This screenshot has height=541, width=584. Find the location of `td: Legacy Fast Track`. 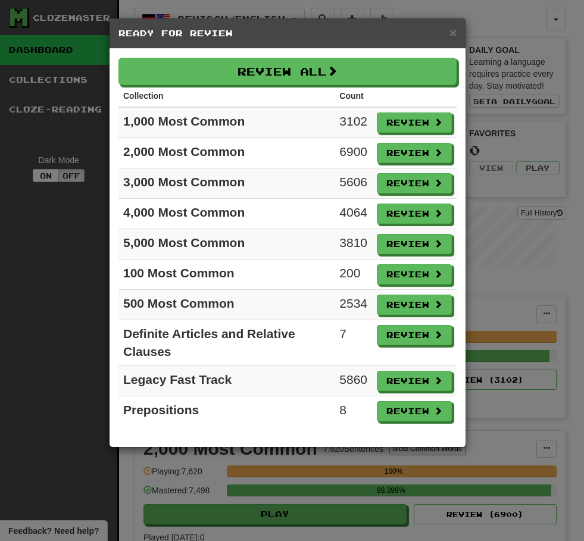

td: Legacy Fast Track is located at coordinates (226, 381).